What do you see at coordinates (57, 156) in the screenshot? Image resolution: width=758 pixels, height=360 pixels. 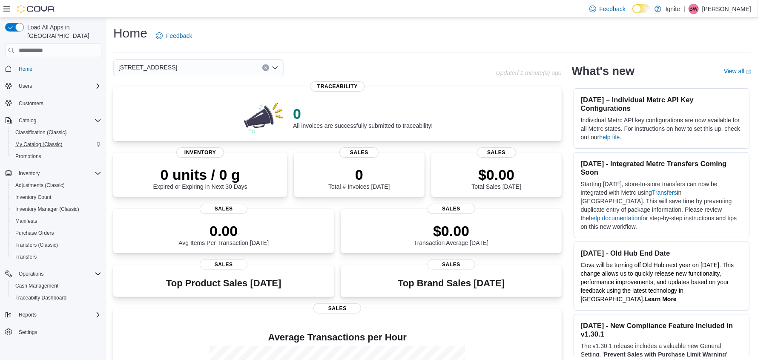 I see `button: Promotions` at bounding box center [57, 156].